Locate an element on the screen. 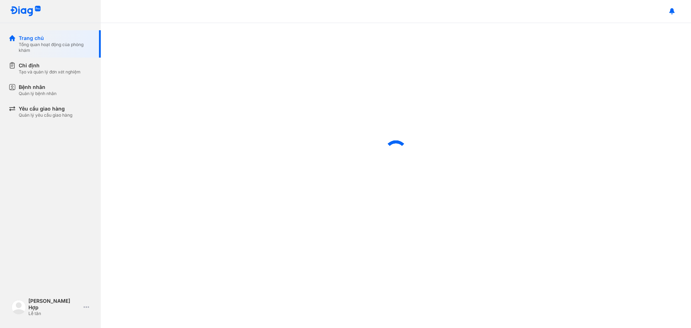 This screenshot has width=691, height=328. div: Quản lý yêu cầu giao hàng is located at coordinates (45, 115).